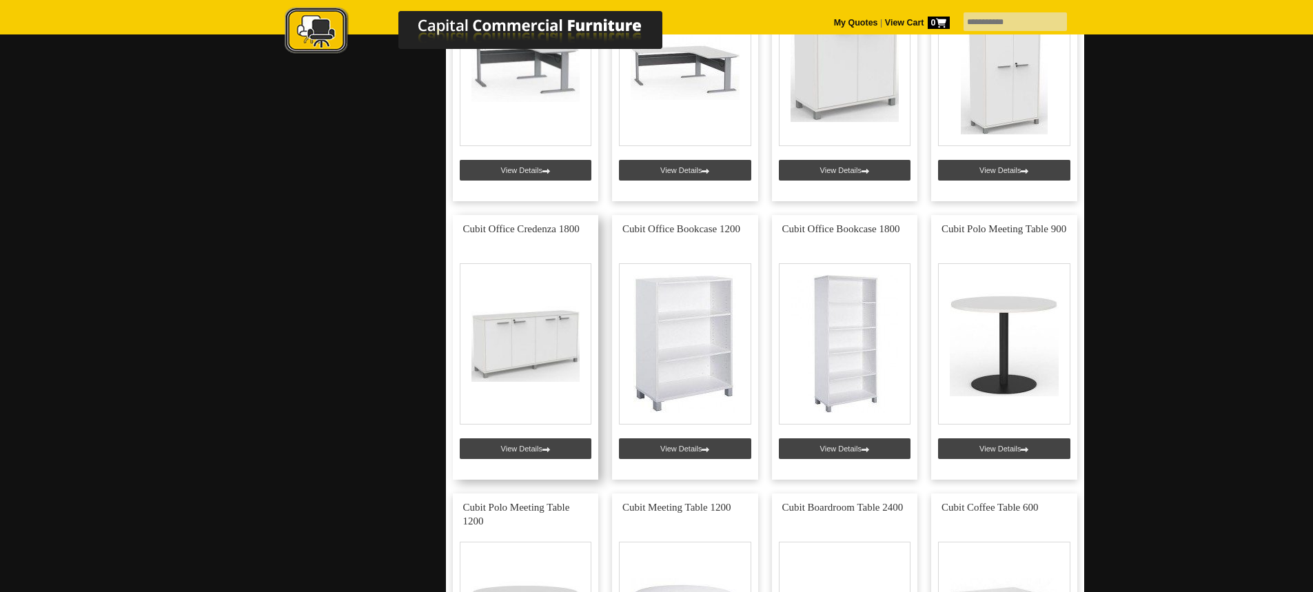 This screenshot has height=592, width=1313. I want to click on strong: View Cart, so click(917, 23).